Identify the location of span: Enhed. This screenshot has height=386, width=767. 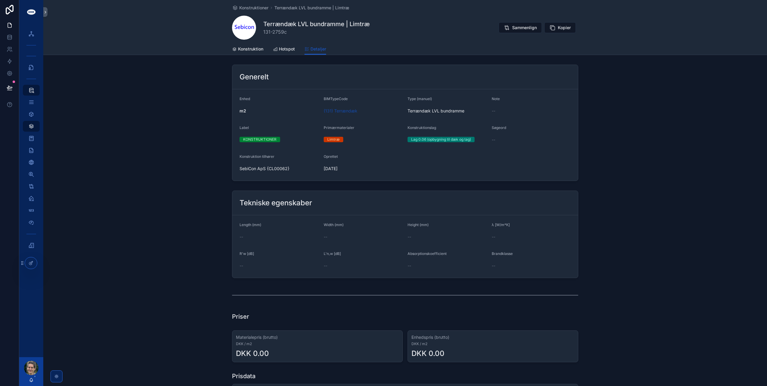
(245, 99).